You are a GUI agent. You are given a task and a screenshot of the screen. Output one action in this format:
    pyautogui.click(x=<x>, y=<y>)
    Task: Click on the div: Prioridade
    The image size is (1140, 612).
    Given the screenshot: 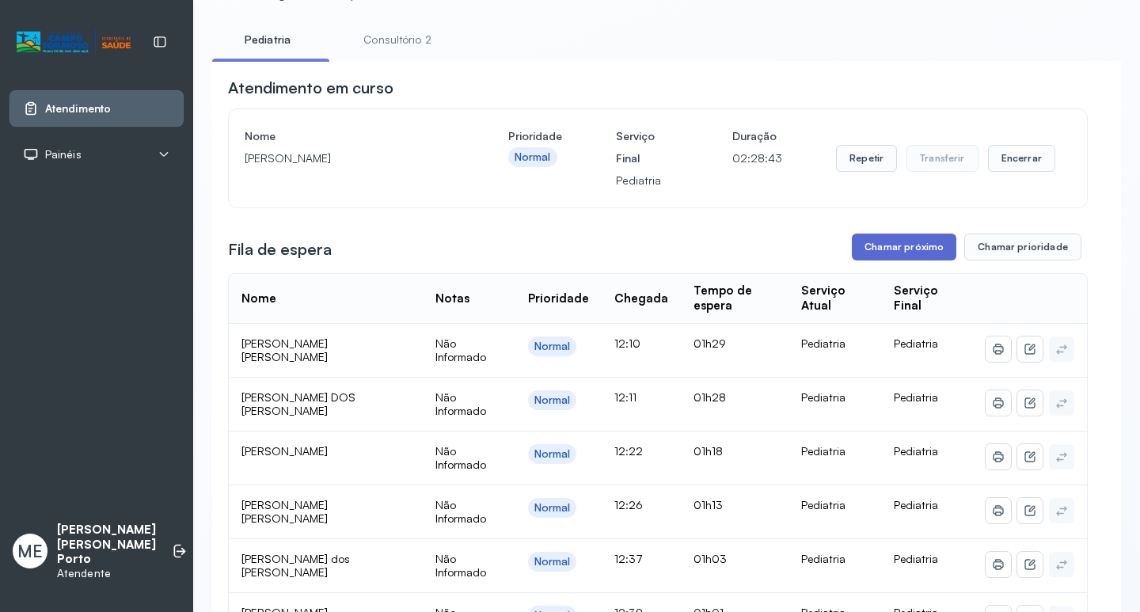 What is the action you would take?
    pyautogui.click(x=558, y=298)
    